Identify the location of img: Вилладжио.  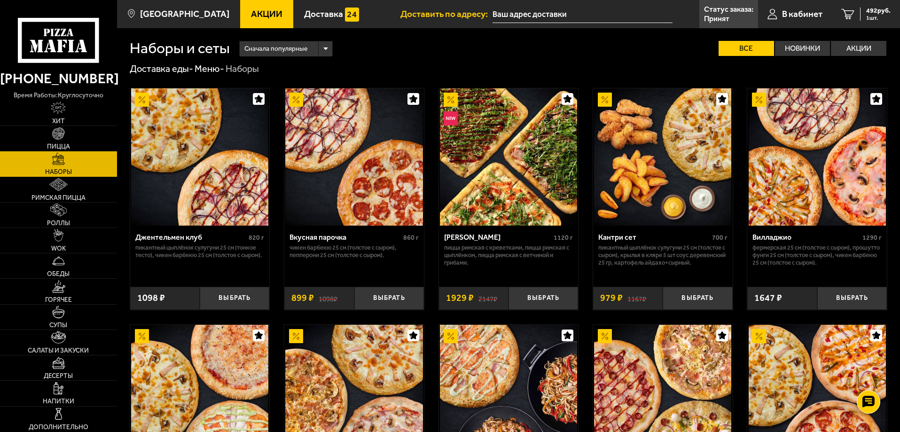
(818, 157).